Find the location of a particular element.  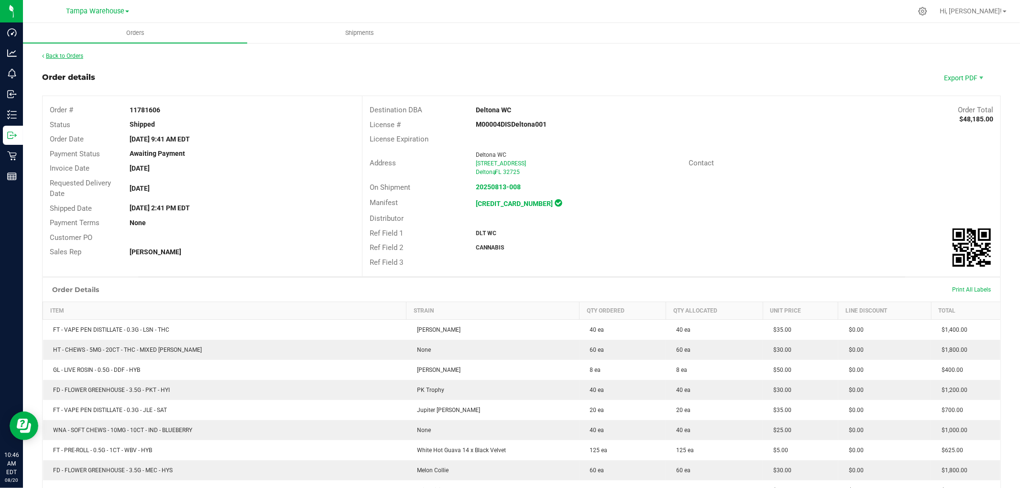

p: 08/20 is located at coordinates (11, 480).